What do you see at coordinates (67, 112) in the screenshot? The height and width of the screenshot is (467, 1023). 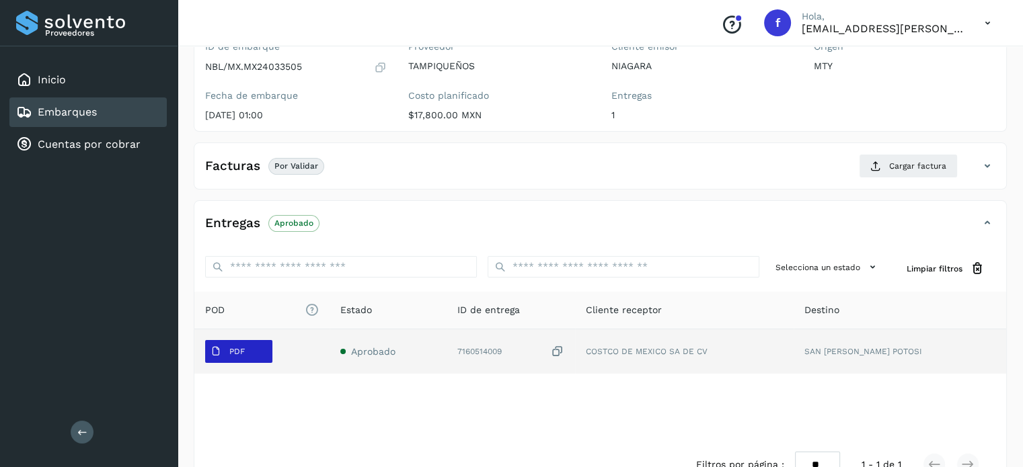 I see `a: Embarques` at bounding box center [67, 112].